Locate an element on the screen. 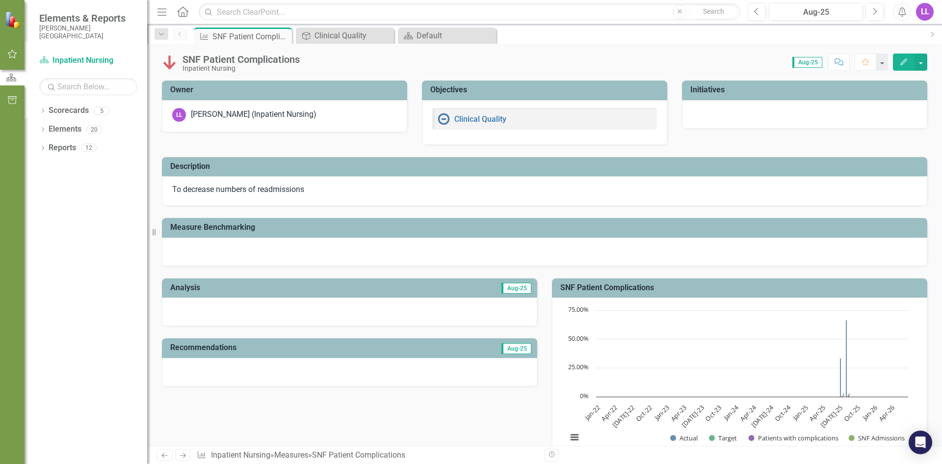  div: Aug-25 is located at coordinates (816, 12).